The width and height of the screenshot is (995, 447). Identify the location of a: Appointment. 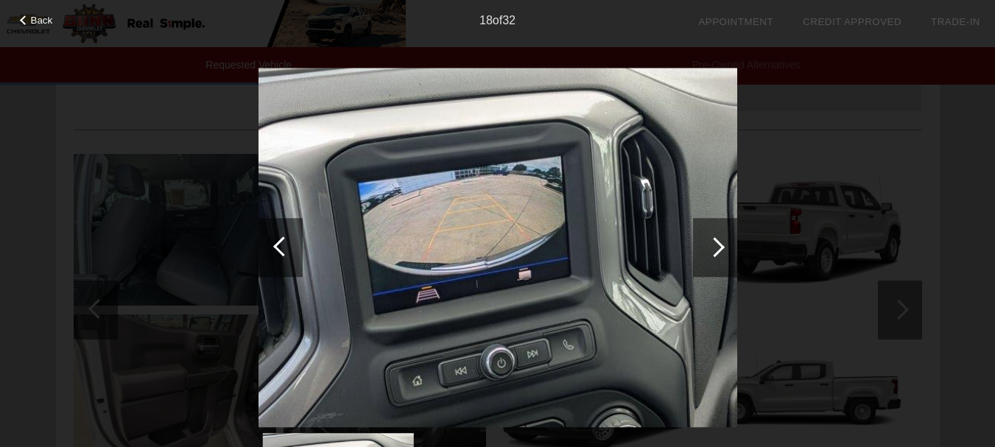
(736, 21).